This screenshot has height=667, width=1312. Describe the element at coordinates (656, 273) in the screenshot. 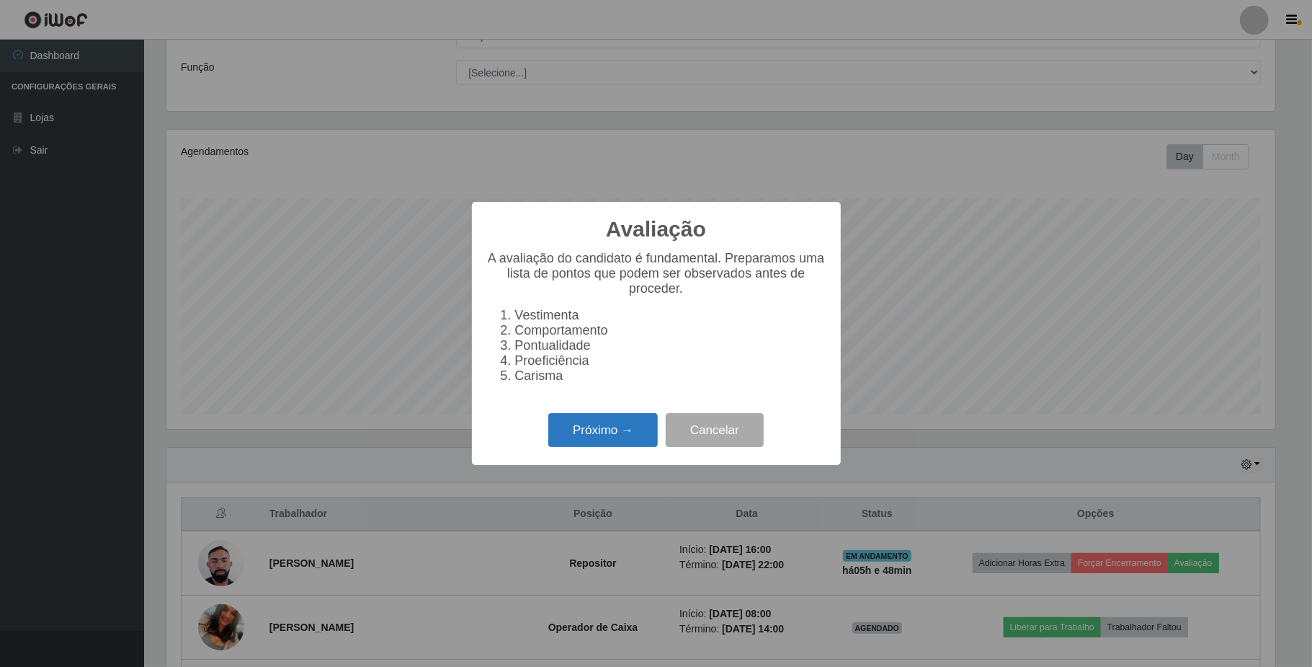

I see `p: A avaliação do candidato é fundamental. Preparamos uma lista de pontos que podem ser observados a...` at that location.